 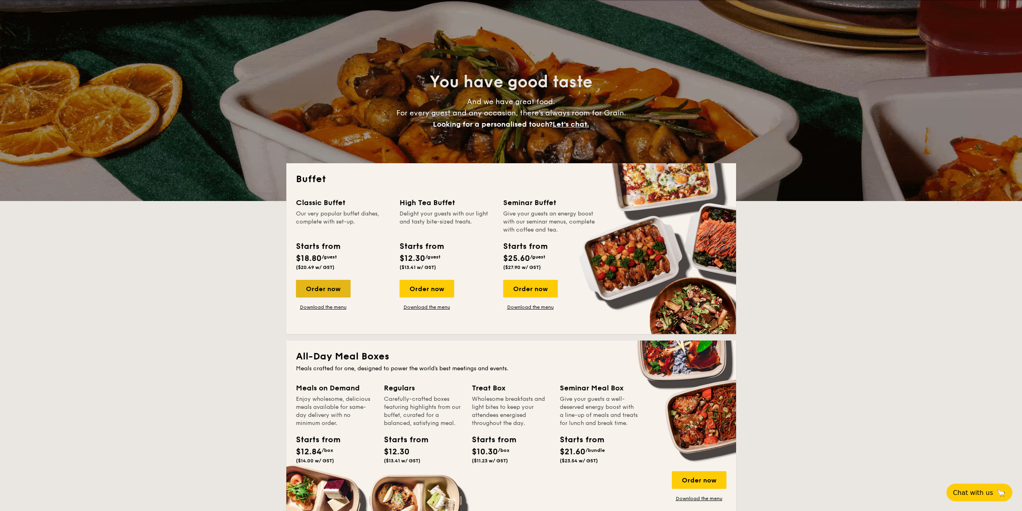 I want to click on h2: All-Day Meal Boxes, so click(x=511, y=356).